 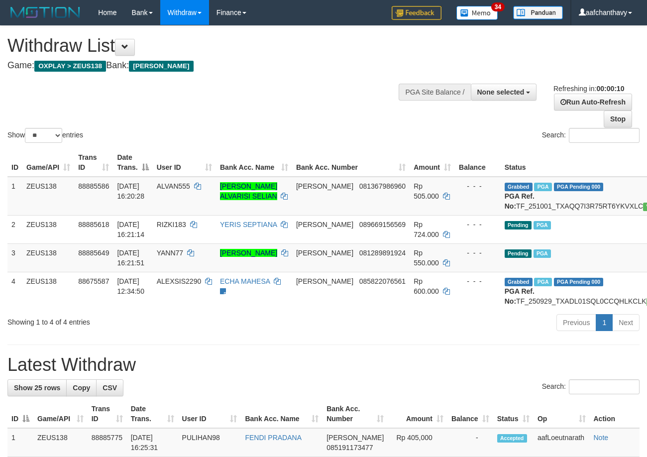 I want to click on a: Stop, so click(x=618, y=119).